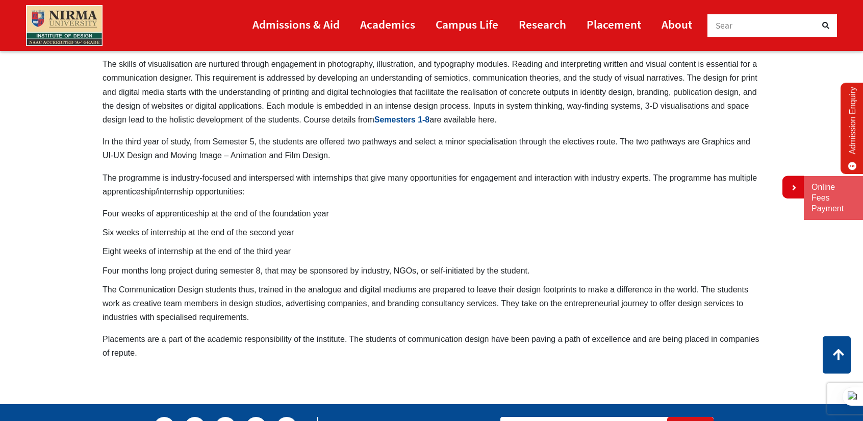 This screenshot has height=421, width=863. What do you see at coordinates (432, 304) in the screenshot?
I see `p: The Communication Design students thus, trained in the analogue and digital mediums are prepared ...` at bounding box center [432, 304].